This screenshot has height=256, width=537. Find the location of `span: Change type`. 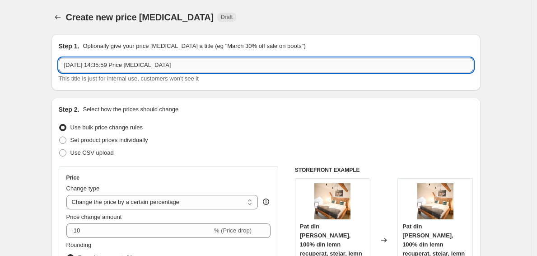

span: Change type is located at coordinates (83, 188).